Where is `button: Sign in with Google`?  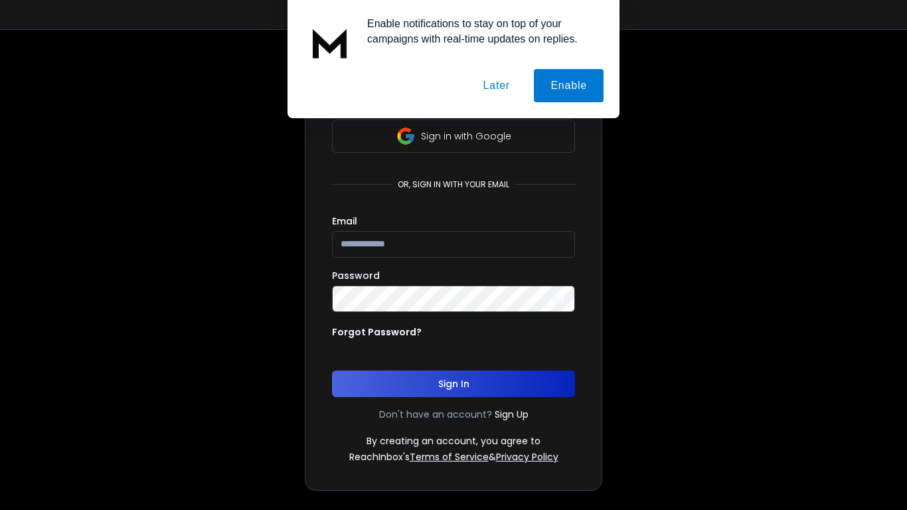
button: Sign in with Google is located at coordinates (453, 136).